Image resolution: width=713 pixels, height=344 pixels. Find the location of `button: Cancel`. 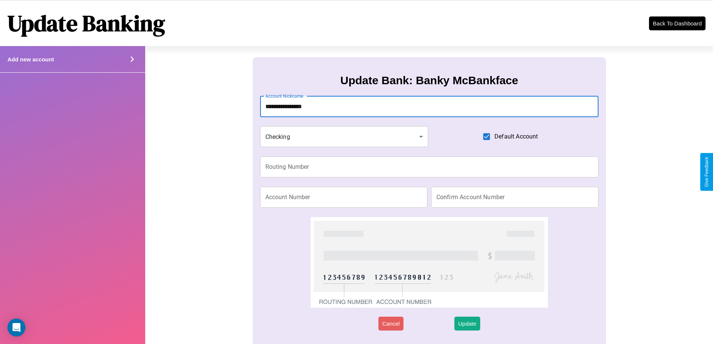

button: Cancel is located at coordinates (391, 324).